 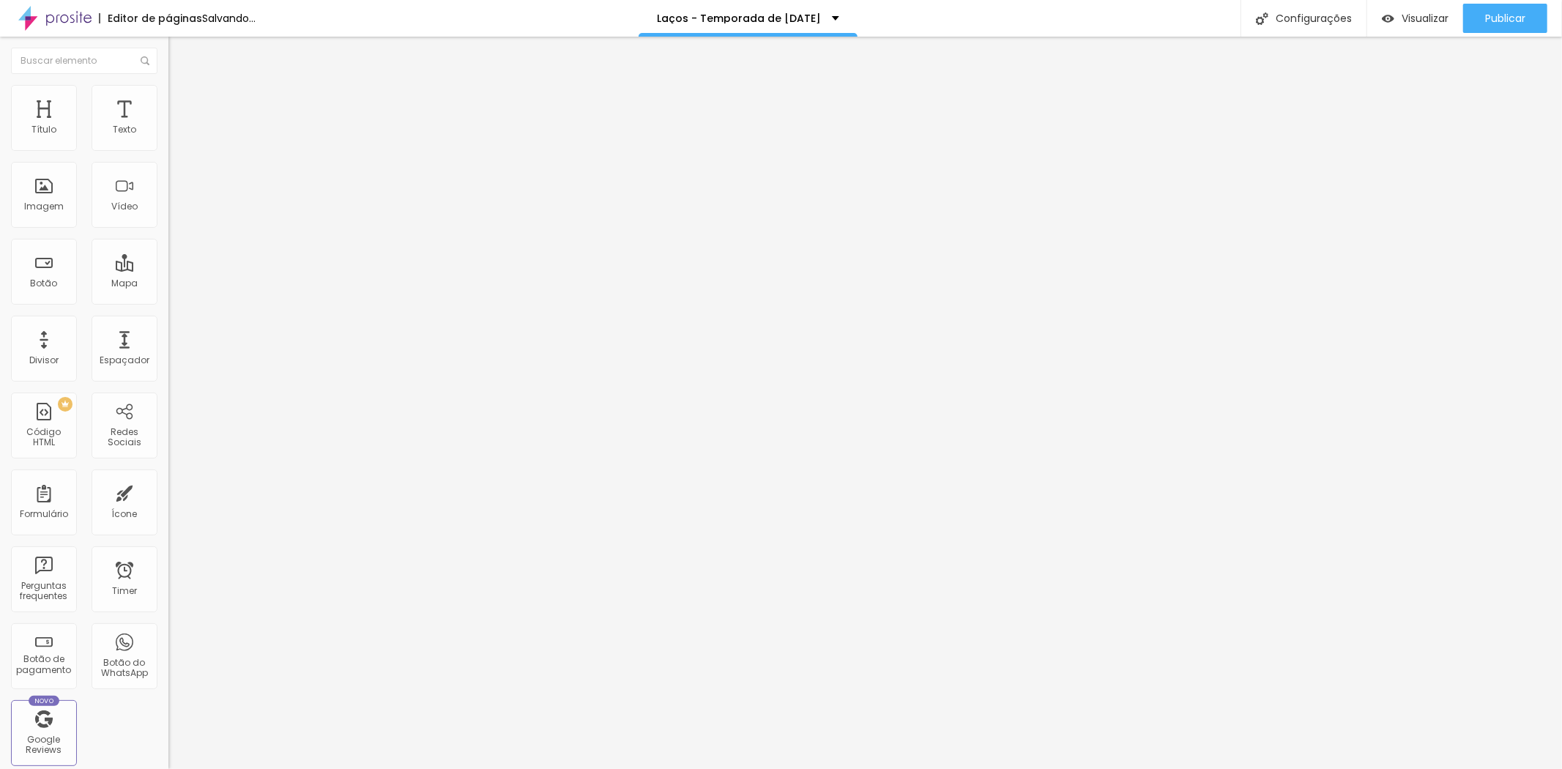 What do you see at coordinates (124, 360) in the screenshot?
I see `div: Espaçador` at bounding box center [124, 360].